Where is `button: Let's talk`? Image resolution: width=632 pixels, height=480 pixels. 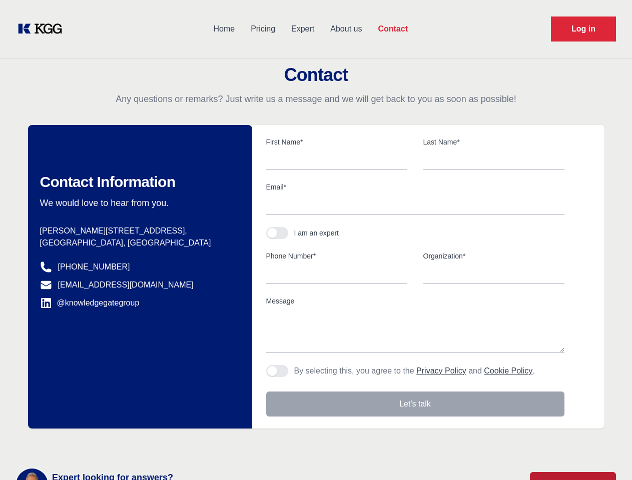
button: Let's talk is located at coordinates (415, 404).